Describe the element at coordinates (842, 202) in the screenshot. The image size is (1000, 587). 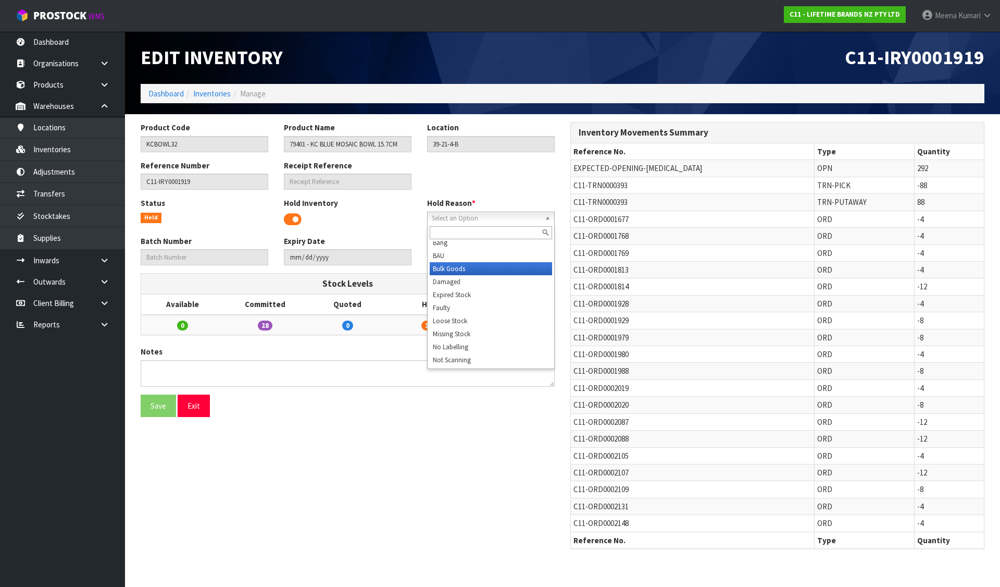
I see `span: TRN-PUTAWAY` at that location.